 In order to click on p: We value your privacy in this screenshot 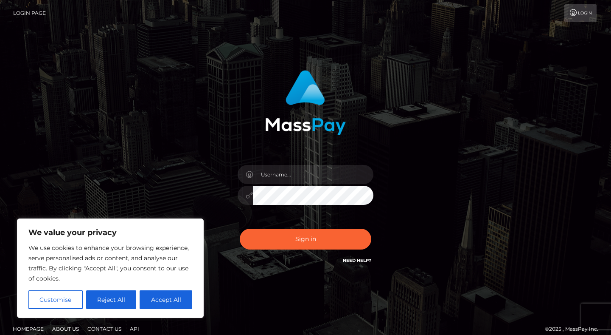, I will do `click(110, 232)`.